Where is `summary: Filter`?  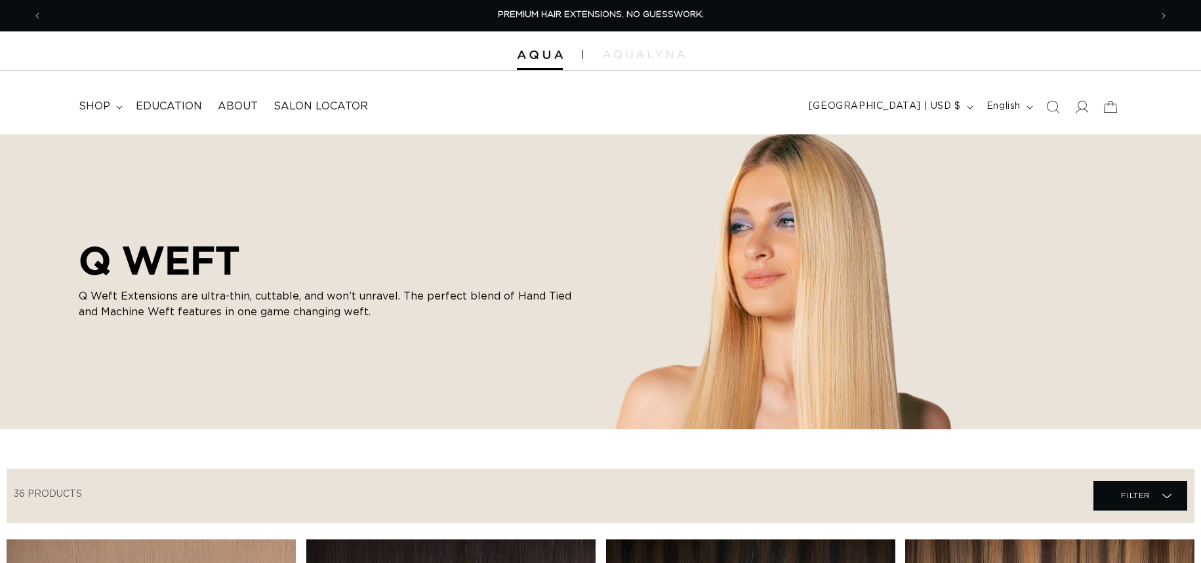 summary: Filter is located at coordinates (1140, 496).